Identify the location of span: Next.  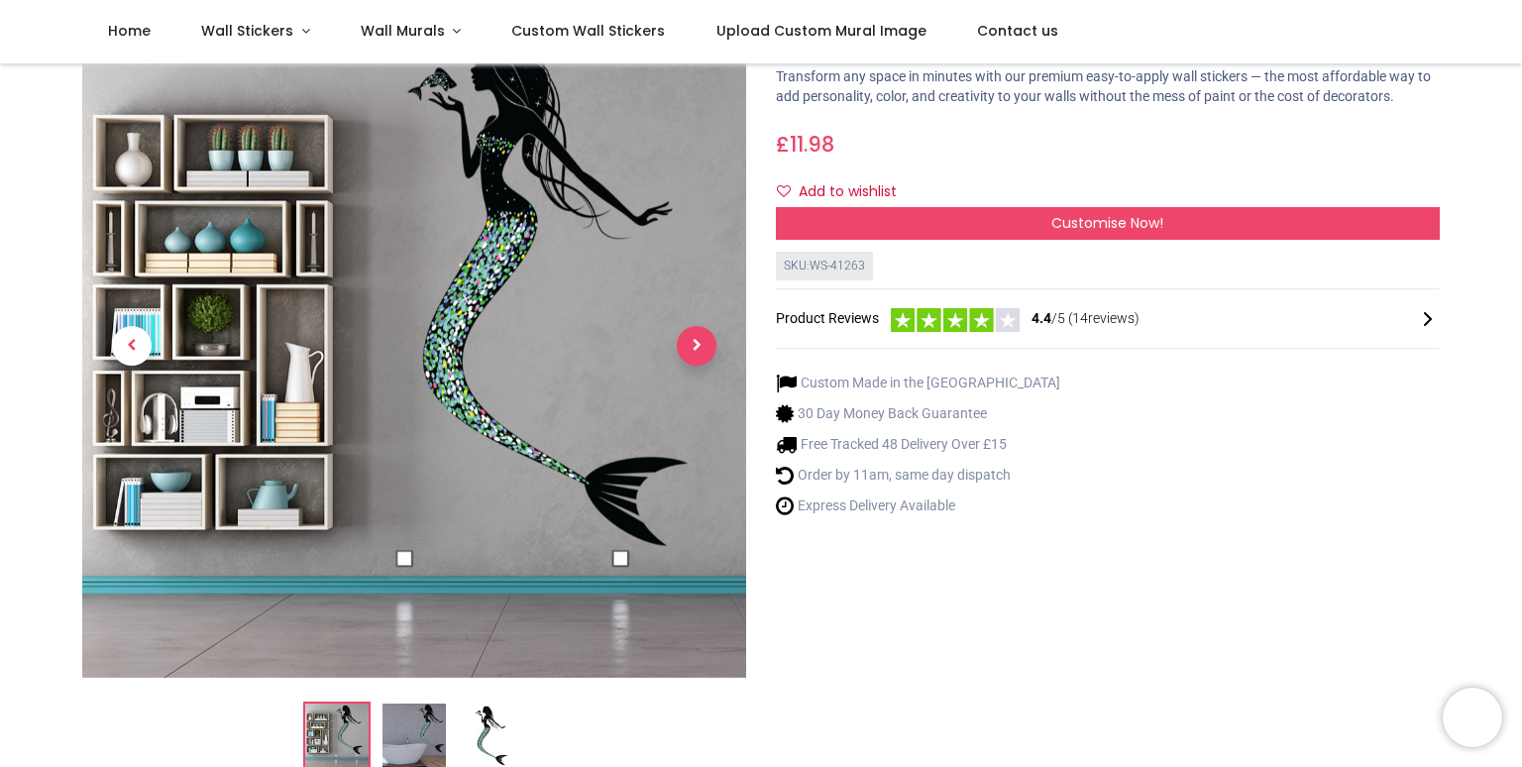
(697, 346).